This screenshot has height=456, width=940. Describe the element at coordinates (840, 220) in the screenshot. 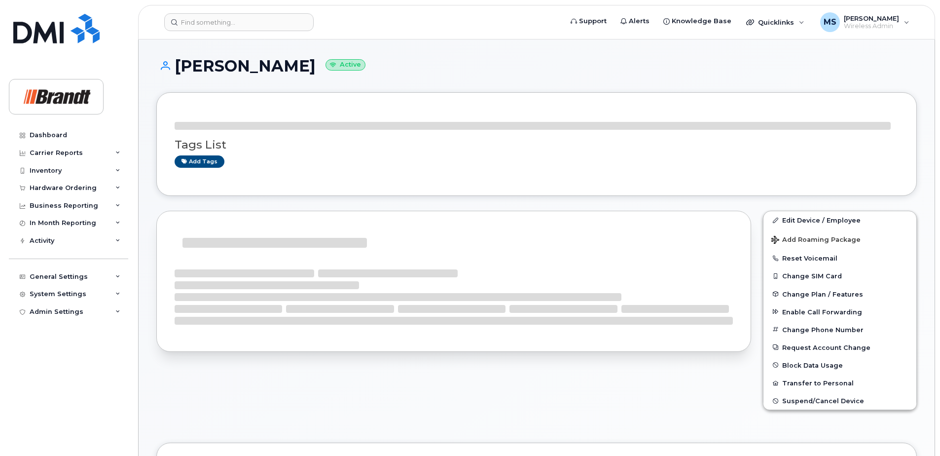

I see `a: Edit Device / Employee` at that location.